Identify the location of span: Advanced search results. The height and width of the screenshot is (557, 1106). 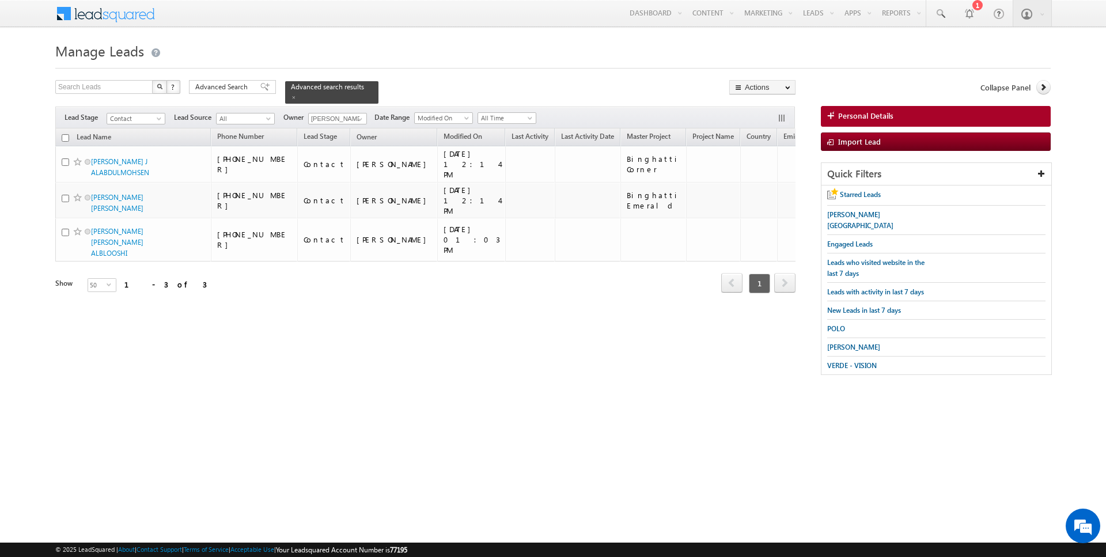
(327, 86).